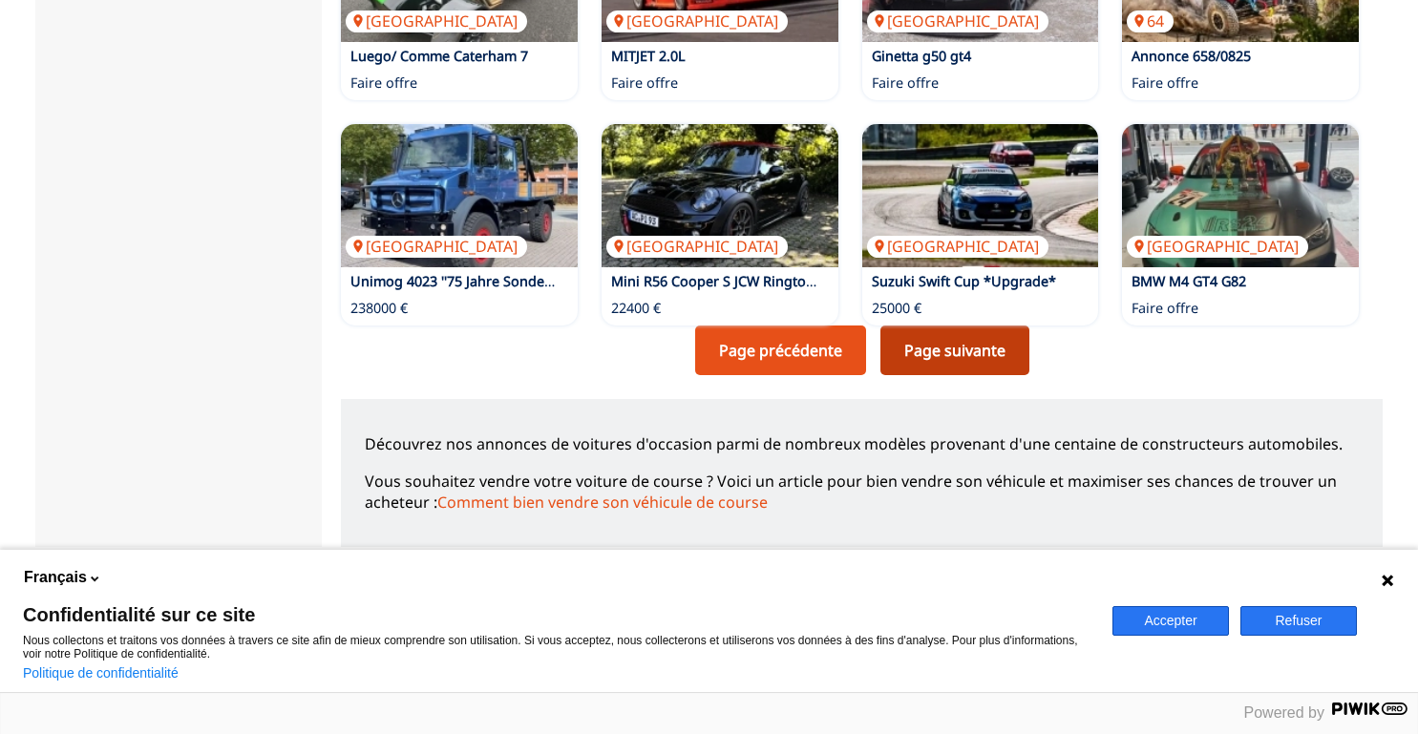  What do you see at coordinates (955, 350) in the screenshot?
I see `a: Page suivante` at bounding box center [955, 350].